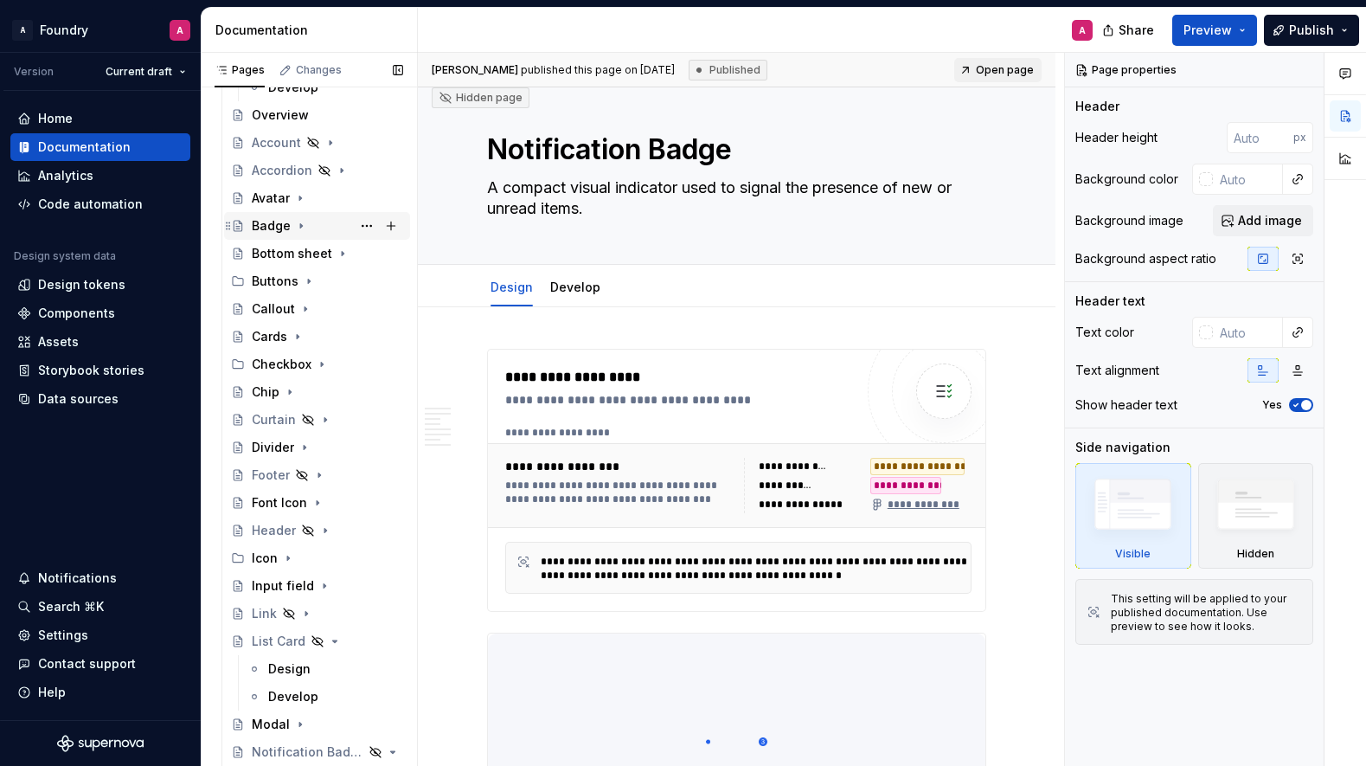  I want to click on div: Link, so click(264, 613).